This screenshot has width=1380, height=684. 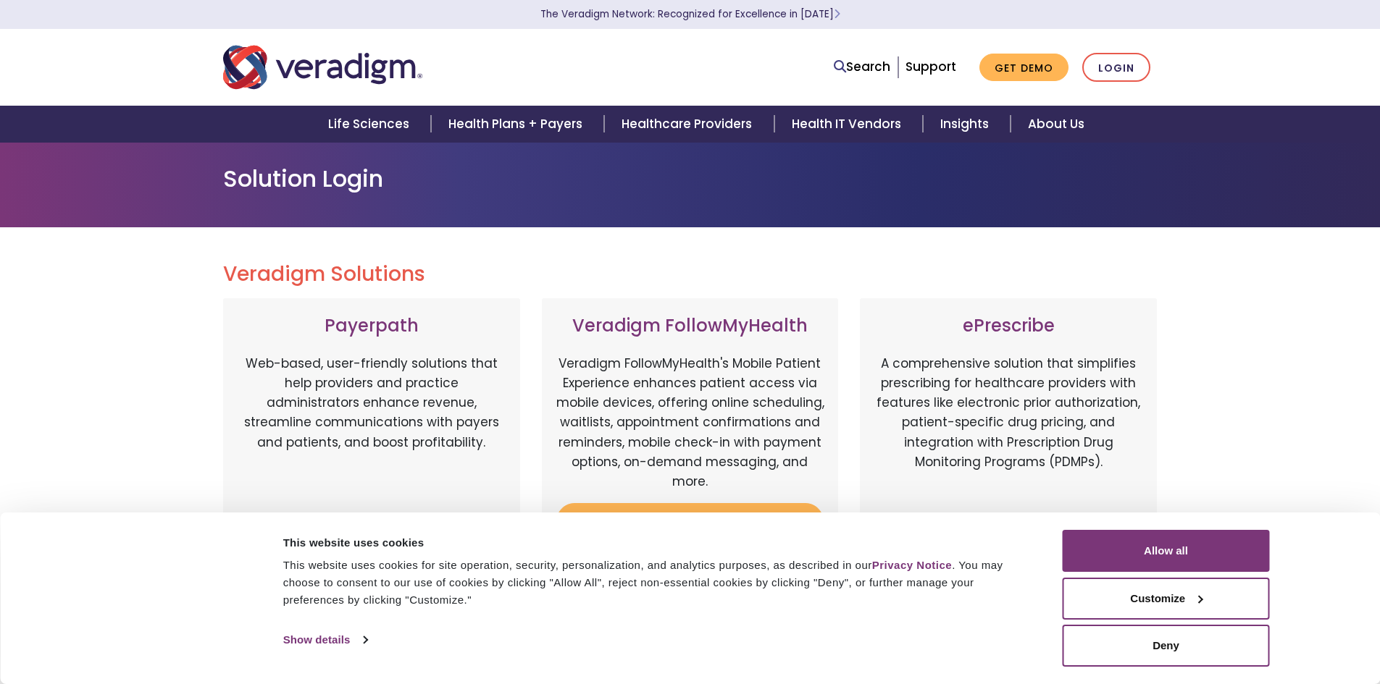 What do you see at coordinates (1166, 551) in the screenshot?
I see `button: Allow all` at bounding box center [1166, 551].